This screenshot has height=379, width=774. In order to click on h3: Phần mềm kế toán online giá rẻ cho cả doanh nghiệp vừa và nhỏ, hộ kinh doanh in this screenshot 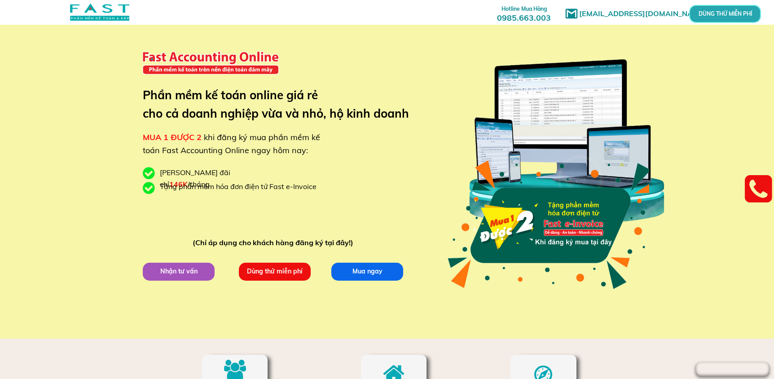, I will do `click(282, 104)`.